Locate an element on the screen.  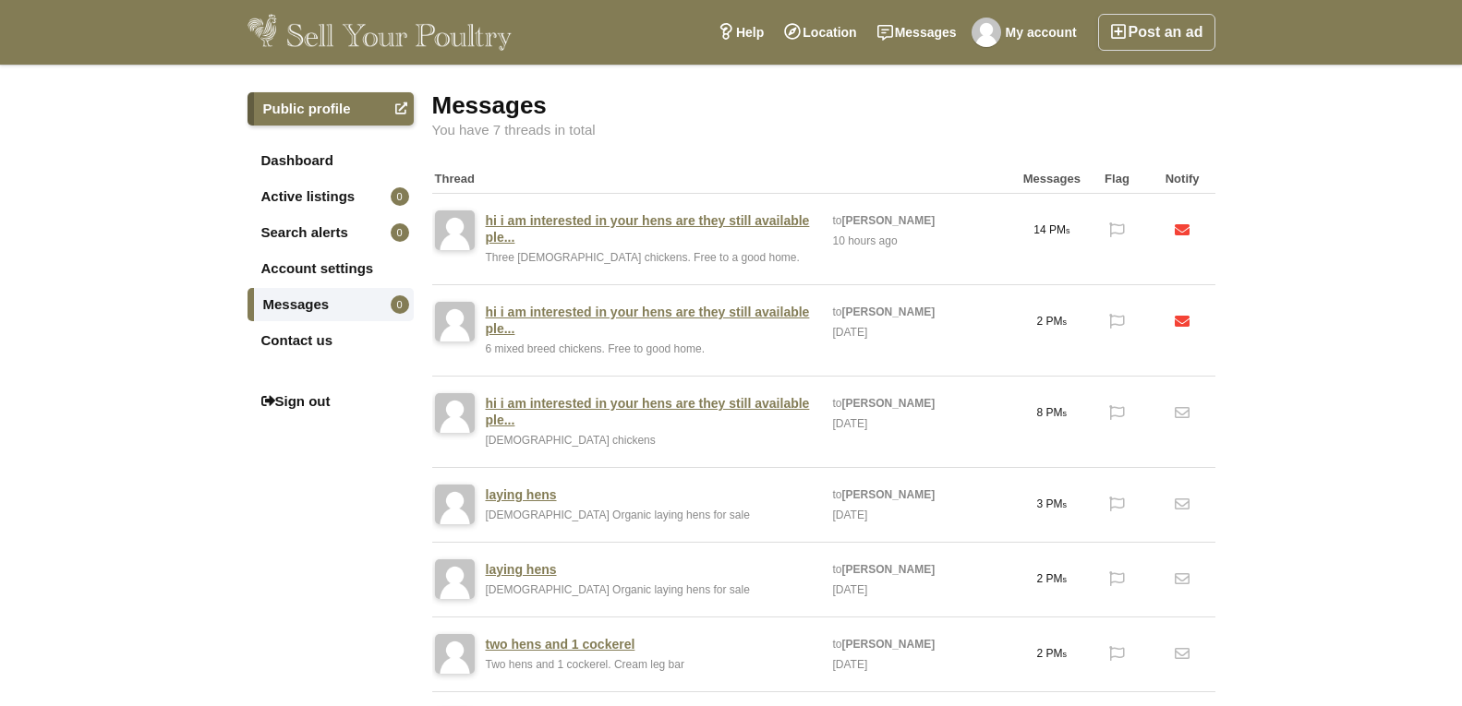
a: Sign out is located at coordinates (331, 402).